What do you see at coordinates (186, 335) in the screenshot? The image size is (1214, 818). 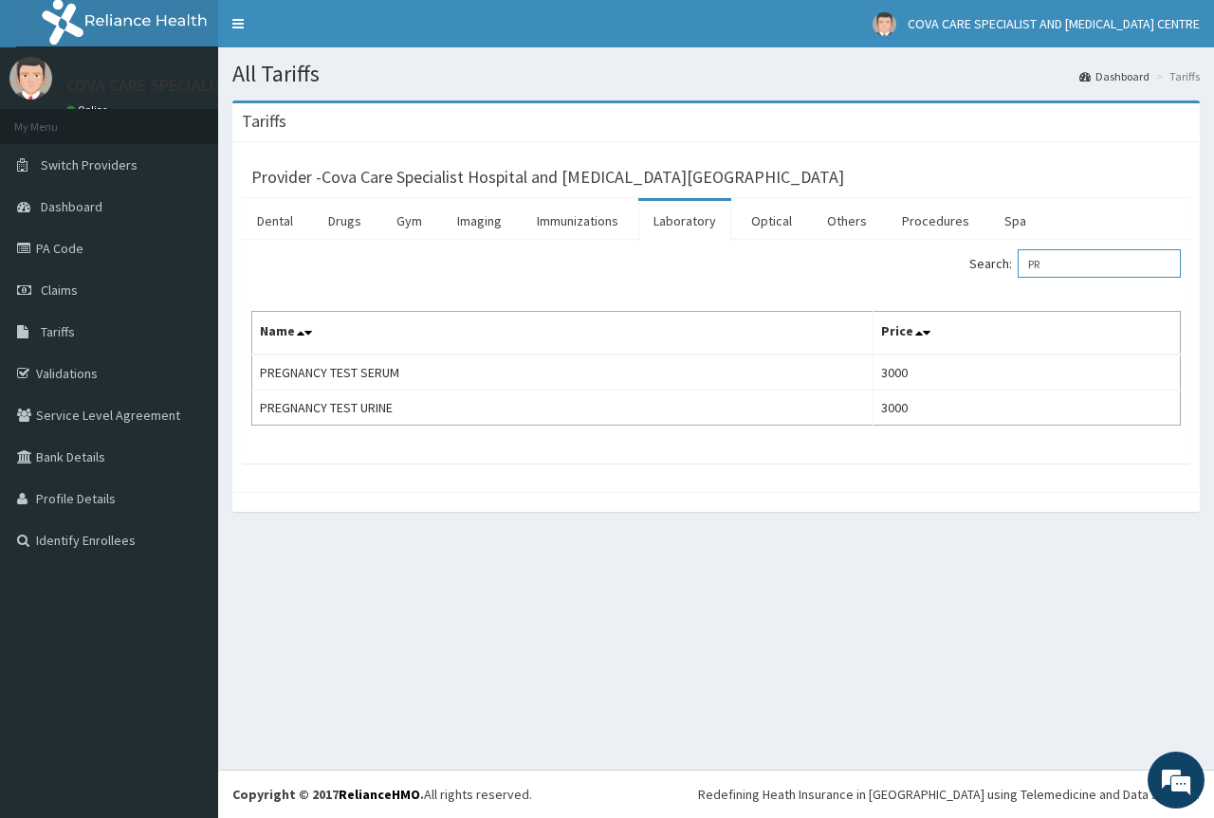 I see `span: We're online!` at bounding box center [186, 335].